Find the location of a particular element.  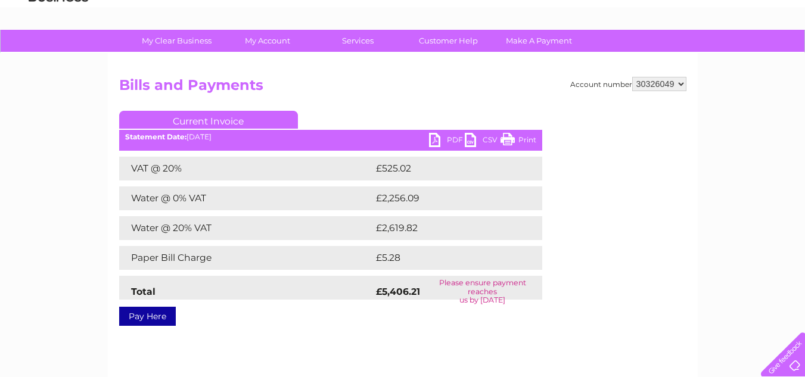

strong: Total is located at coordinates (143, 291).